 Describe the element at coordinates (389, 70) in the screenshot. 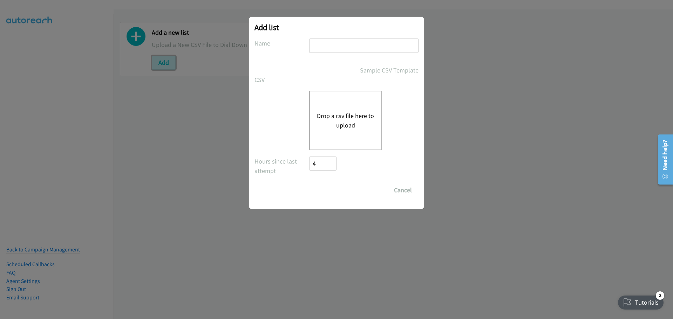

I see `a: Sample CSV Template` at that location.